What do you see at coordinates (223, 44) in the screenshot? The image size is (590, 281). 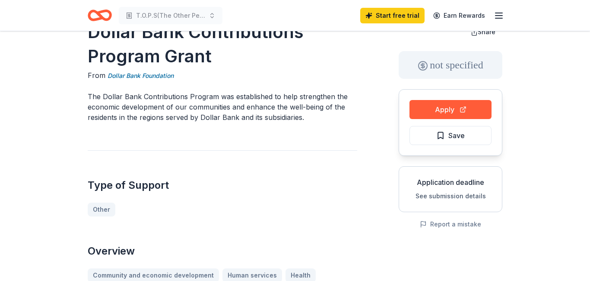 I see `h1: Dollar Bank Contributions Program Grant` at bounding box center [223, 44].